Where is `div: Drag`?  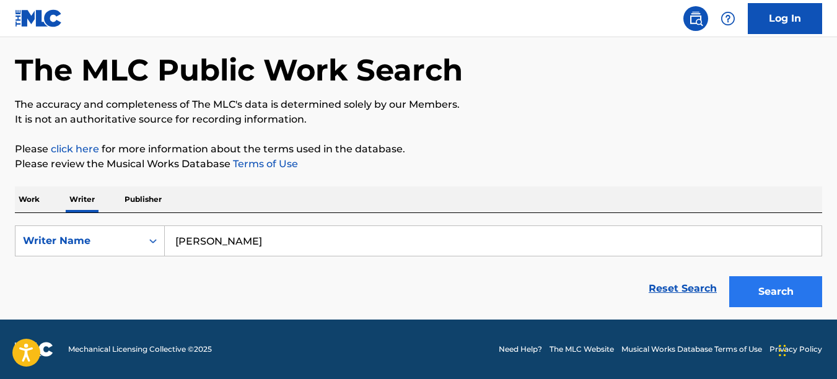
div: Drag is located at coordinates (783, 351).